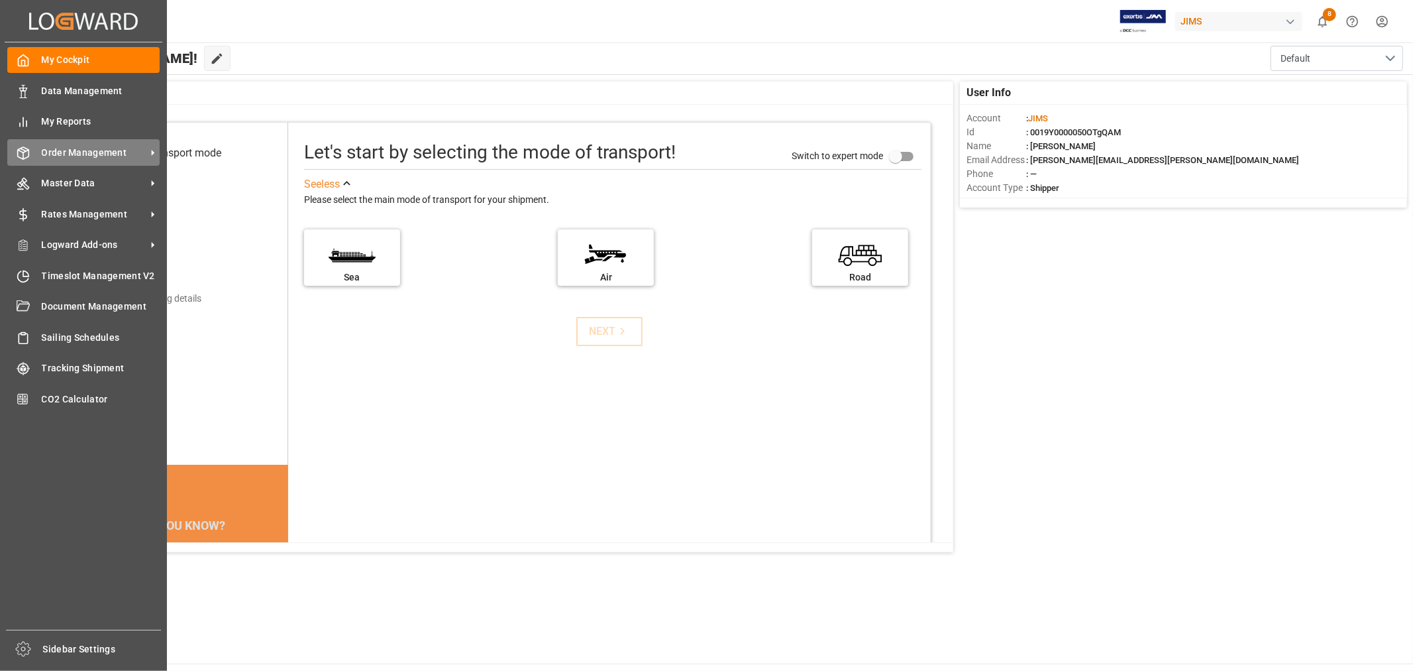 The height and width of the screenshot is (671, 1413). What do you see at coordinates (83, 121) in the screenshot?
I see `a: My Reports` at bounding box center [83, 121].